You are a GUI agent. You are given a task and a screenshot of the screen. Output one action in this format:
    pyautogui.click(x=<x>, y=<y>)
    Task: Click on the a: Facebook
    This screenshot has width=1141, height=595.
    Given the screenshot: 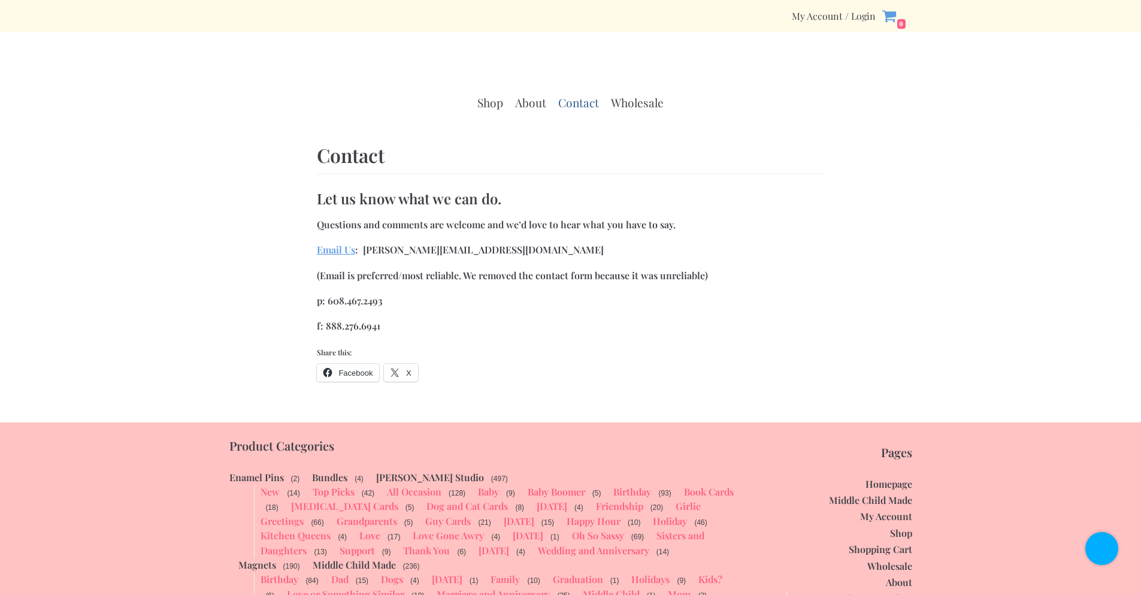 What is the action you would take?
    pyautogui.click(x=348, y=373)
    